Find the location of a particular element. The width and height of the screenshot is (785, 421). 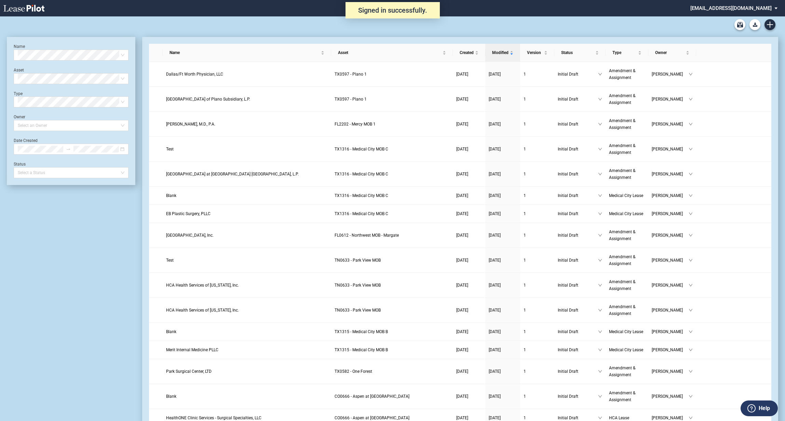

span: Medical City Lease is located at coordinates (626, 214).